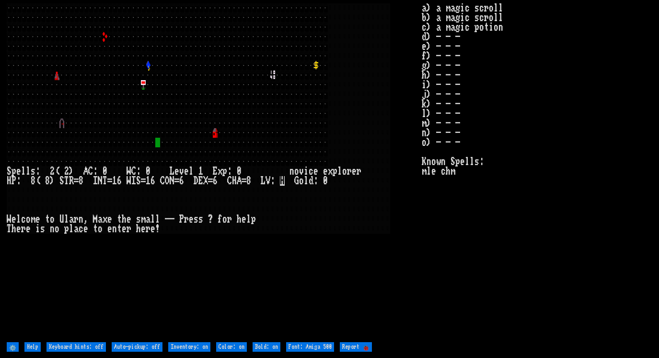 The height and width of the screenshot is (358, 659). Describe the element at coordinates (182, 219) in the screenshot. I see `div: P` at that location.